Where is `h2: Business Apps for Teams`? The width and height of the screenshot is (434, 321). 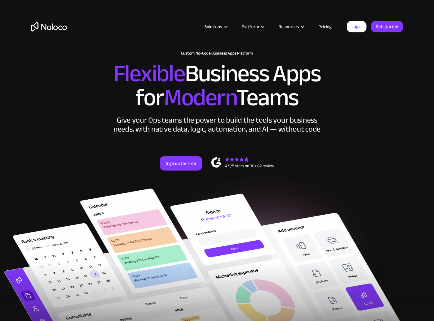
h2: Business Apps for Teams is located at coordinates (217, 86).